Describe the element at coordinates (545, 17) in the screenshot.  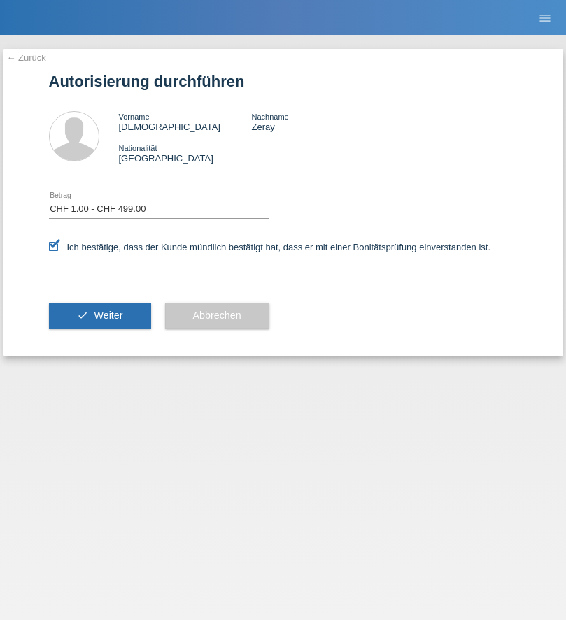
I see `a: menu` at that location.